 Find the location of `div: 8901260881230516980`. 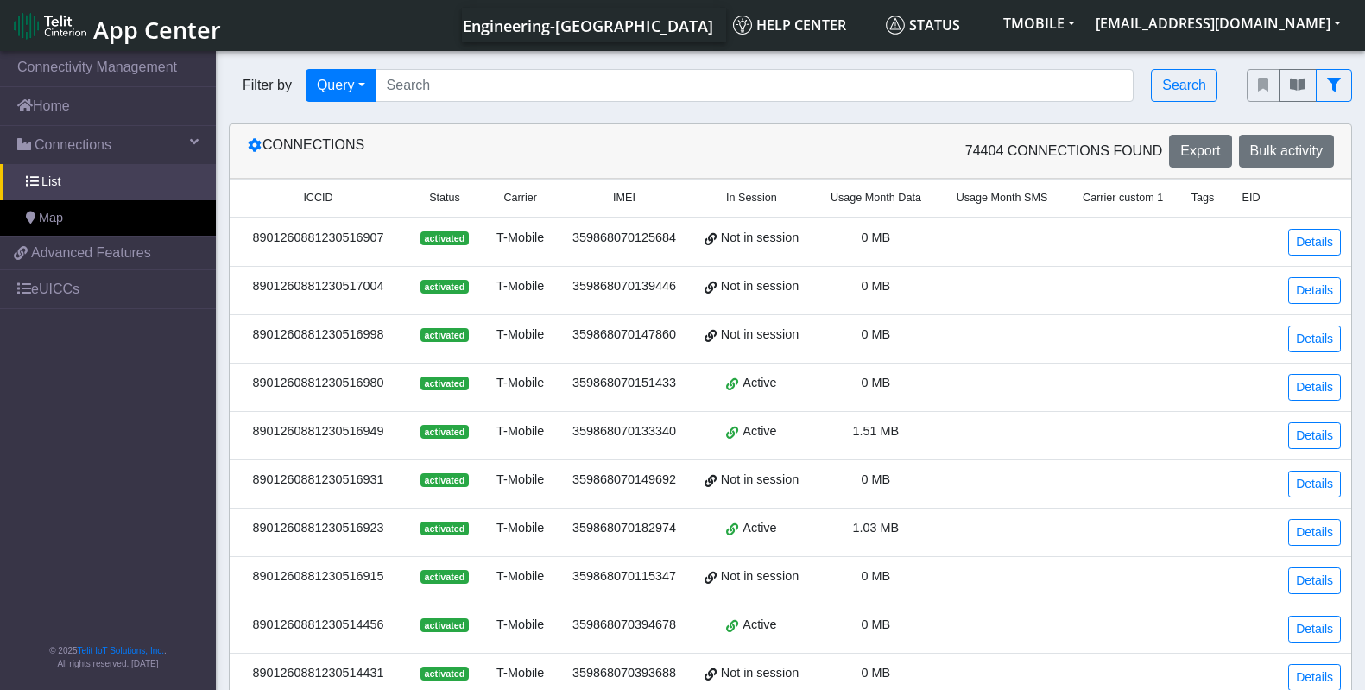

div: 8901260881230516980 is located at coordinates (318, 383).